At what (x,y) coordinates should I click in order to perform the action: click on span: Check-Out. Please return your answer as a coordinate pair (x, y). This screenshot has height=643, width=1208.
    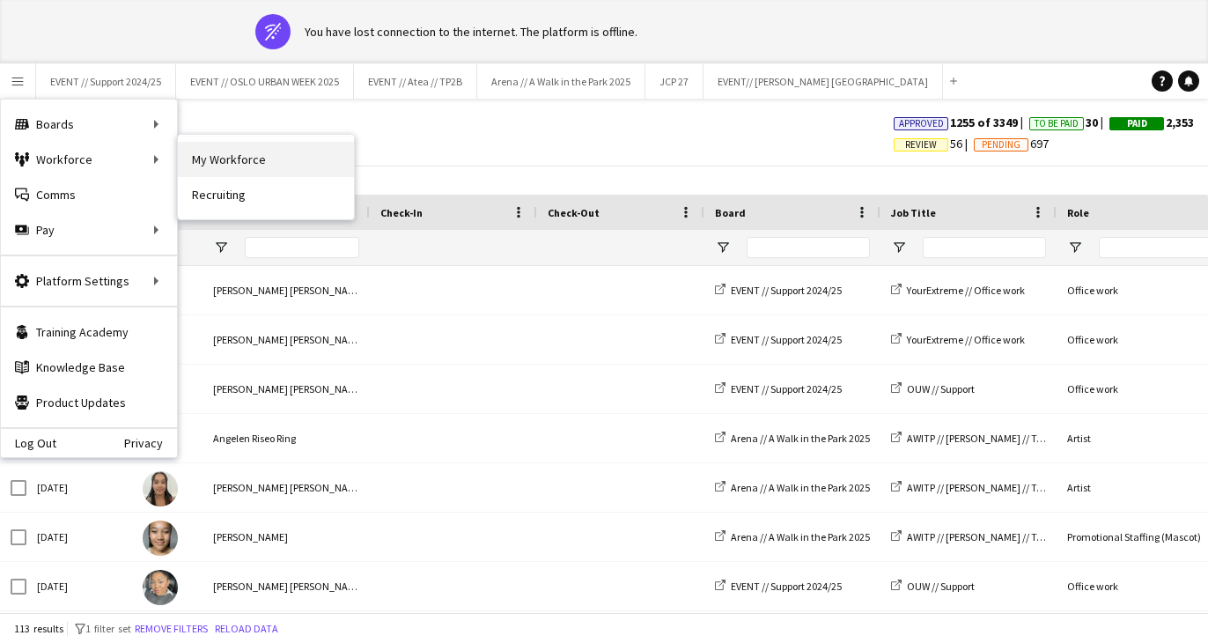
    Looking at the image, I should click on (573, 212).